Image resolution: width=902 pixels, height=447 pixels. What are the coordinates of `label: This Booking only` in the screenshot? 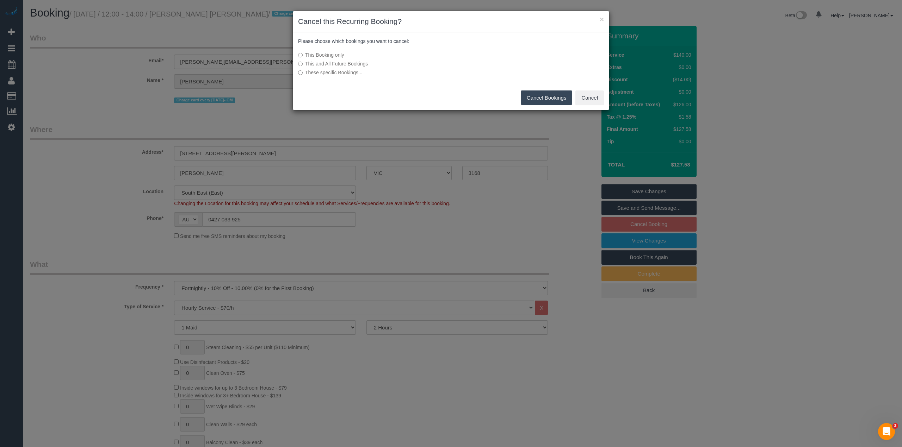 It's located at (398, 55).